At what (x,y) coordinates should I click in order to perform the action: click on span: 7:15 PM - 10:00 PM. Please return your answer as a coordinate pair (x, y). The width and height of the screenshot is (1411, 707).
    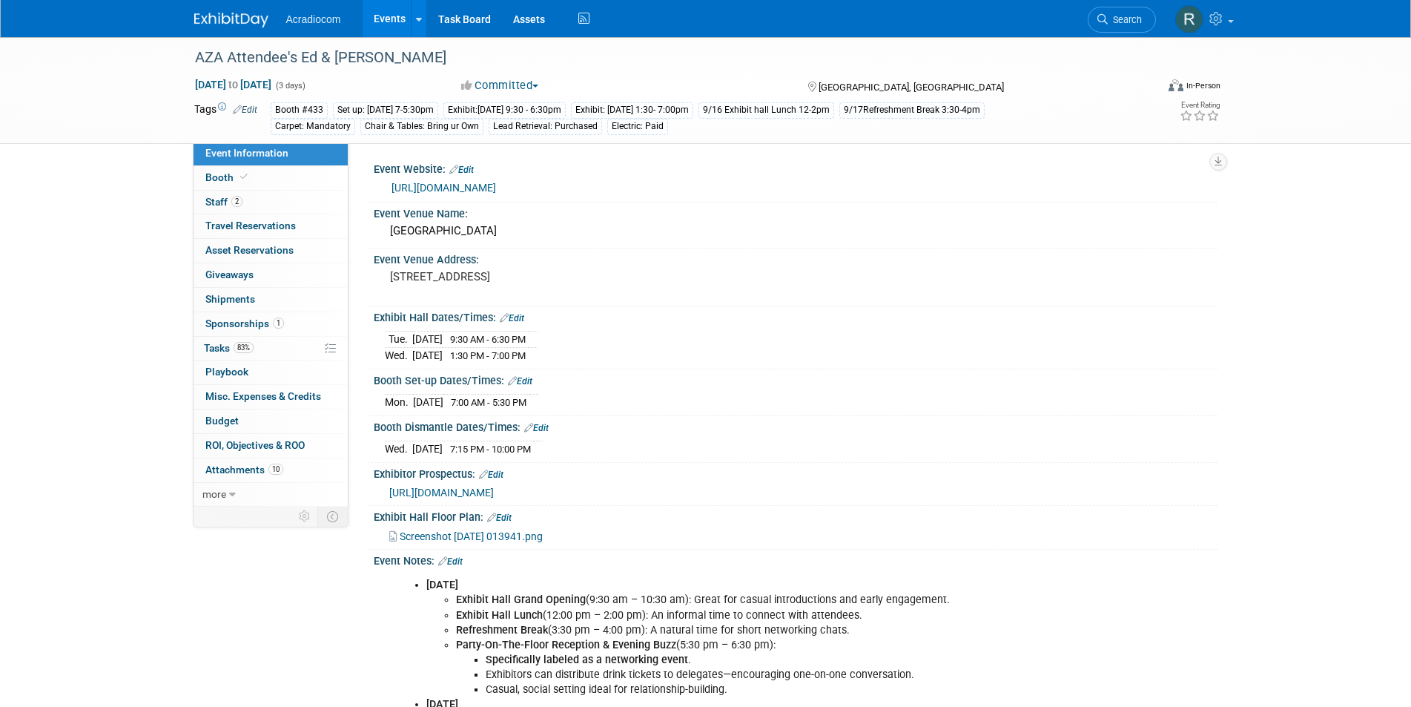
    Looking at the image, I should click on (490, 449).